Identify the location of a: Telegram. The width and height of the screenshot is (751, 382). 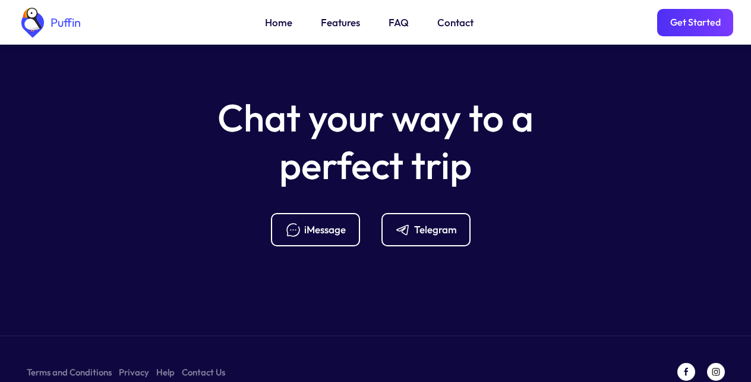
(431, 229).